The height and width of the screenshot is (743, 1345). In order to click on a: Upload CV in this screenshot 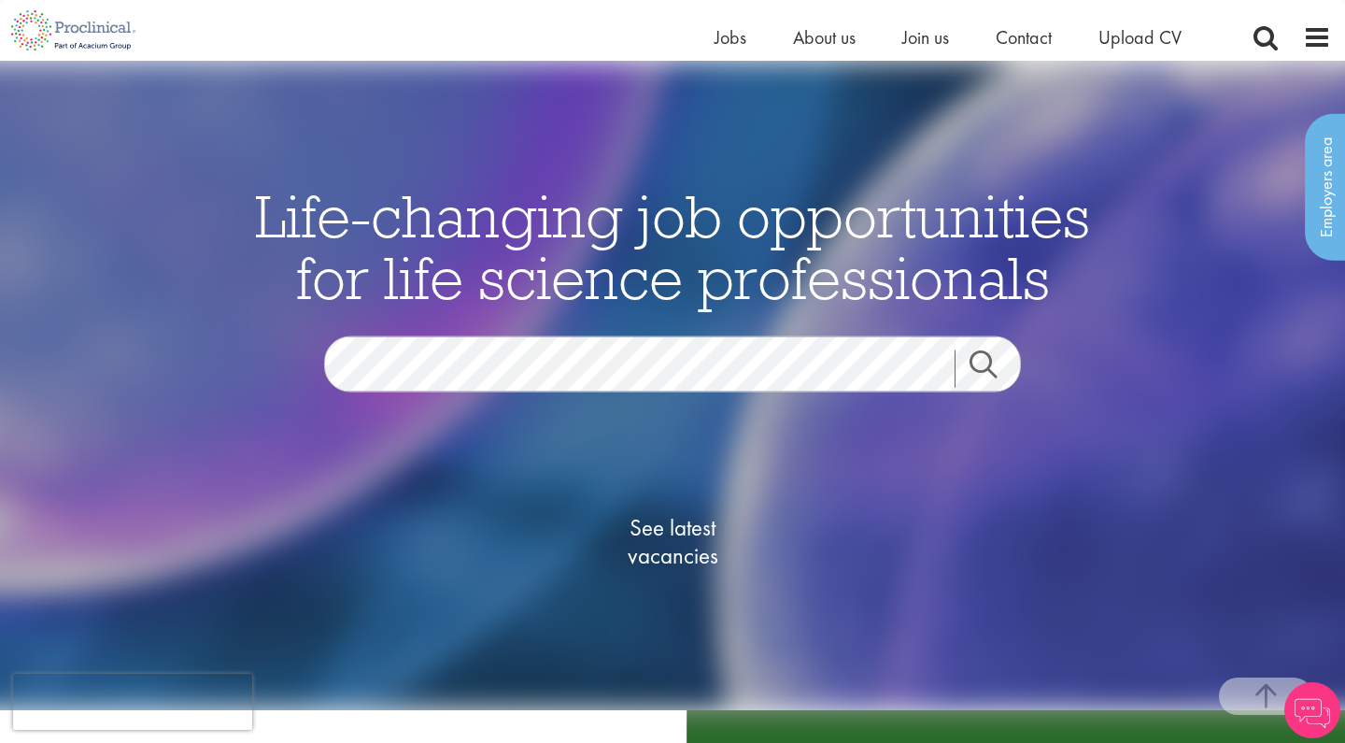, I will do `click(1140, 37)`.